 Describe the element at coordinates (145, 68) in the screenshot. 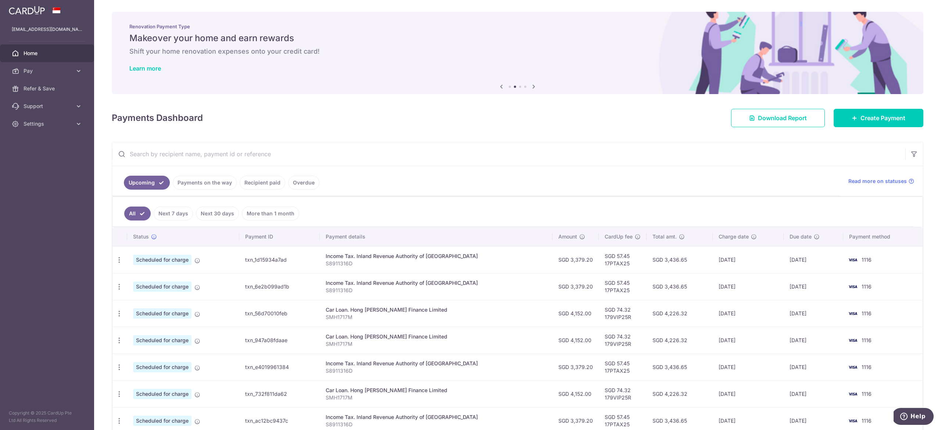

I see `a: Learn more` at that location.